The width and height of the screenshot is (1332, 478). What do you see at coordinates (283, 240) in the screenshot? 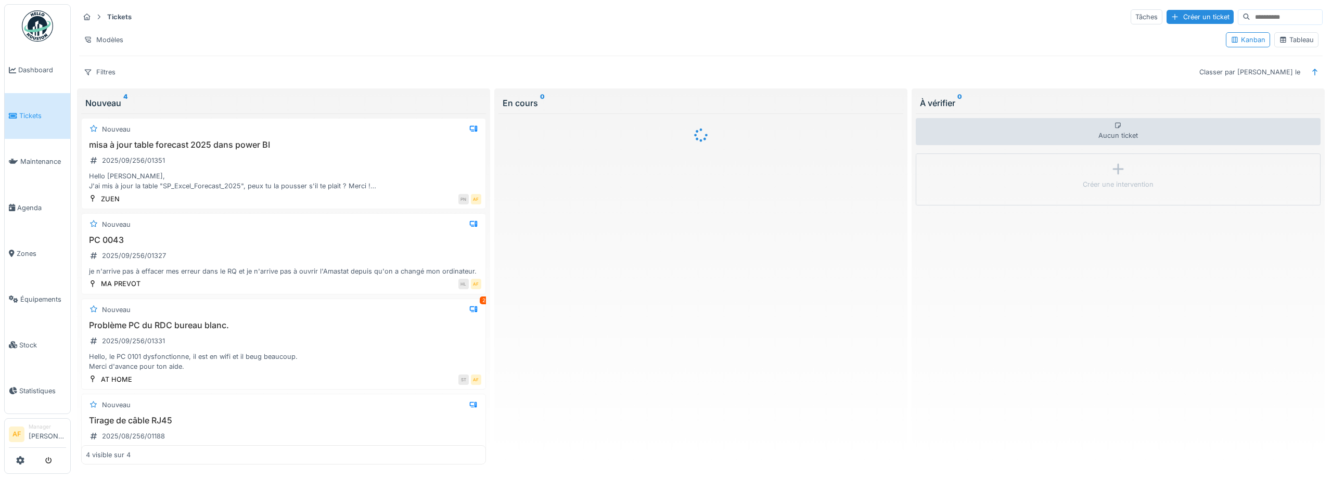
I see `h3: PC 0043` at bounding box center [283, 240].